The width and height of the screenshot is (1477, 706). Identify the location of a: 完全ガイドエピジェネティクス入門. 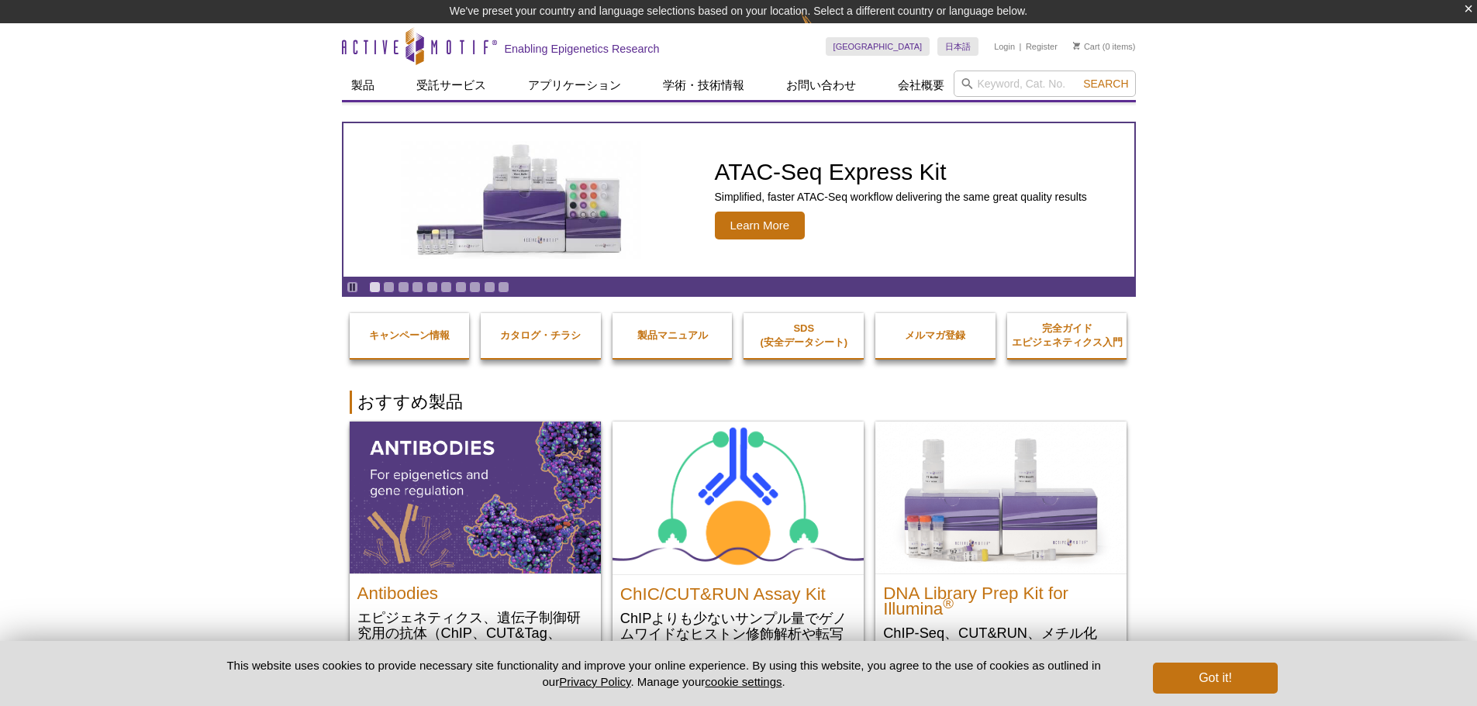
(1067, 336).